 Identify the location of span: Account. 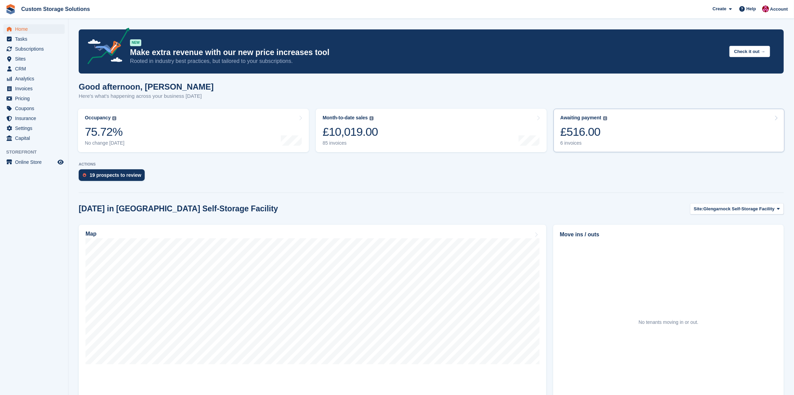
(778, 9).